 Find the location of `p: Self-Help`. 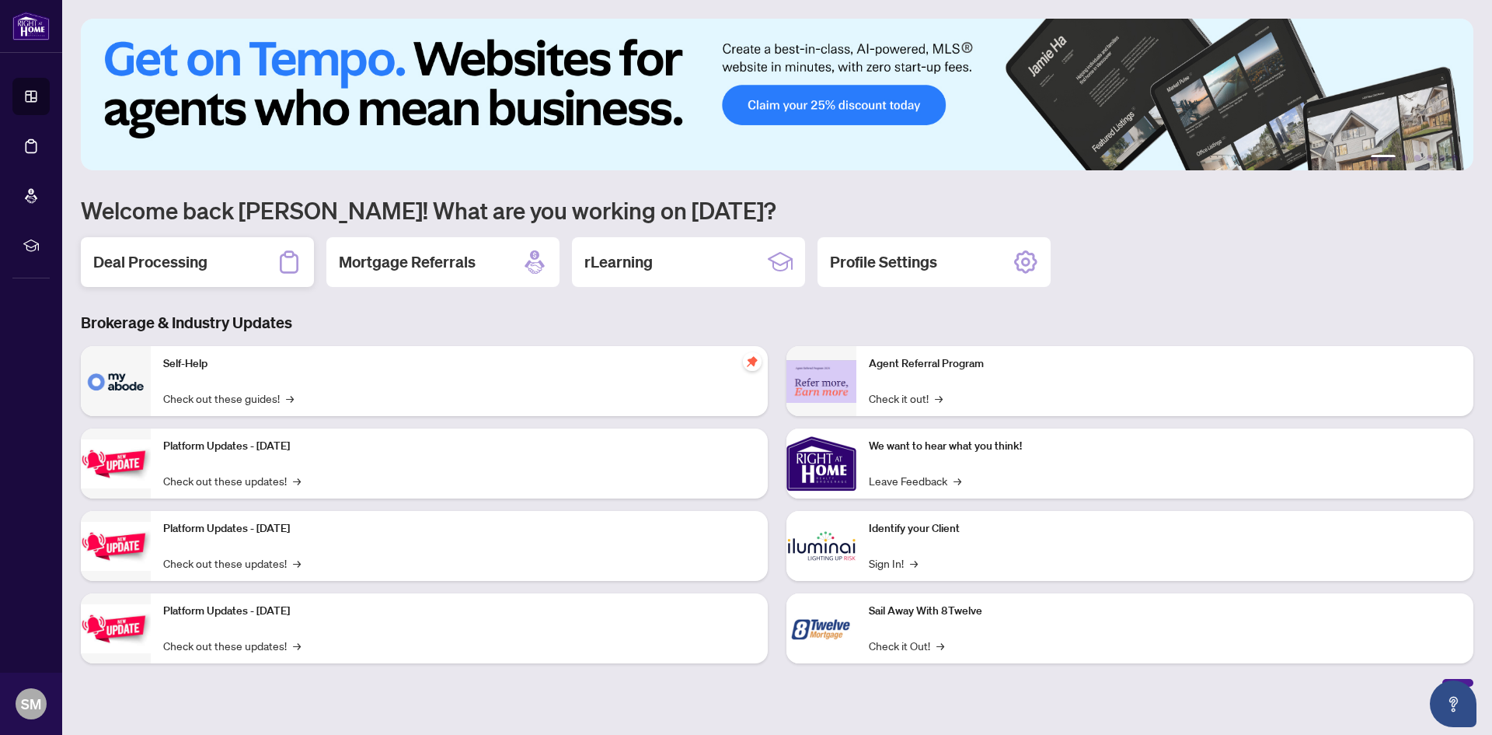

p: Self-Help is located at coordinates (459, 364).